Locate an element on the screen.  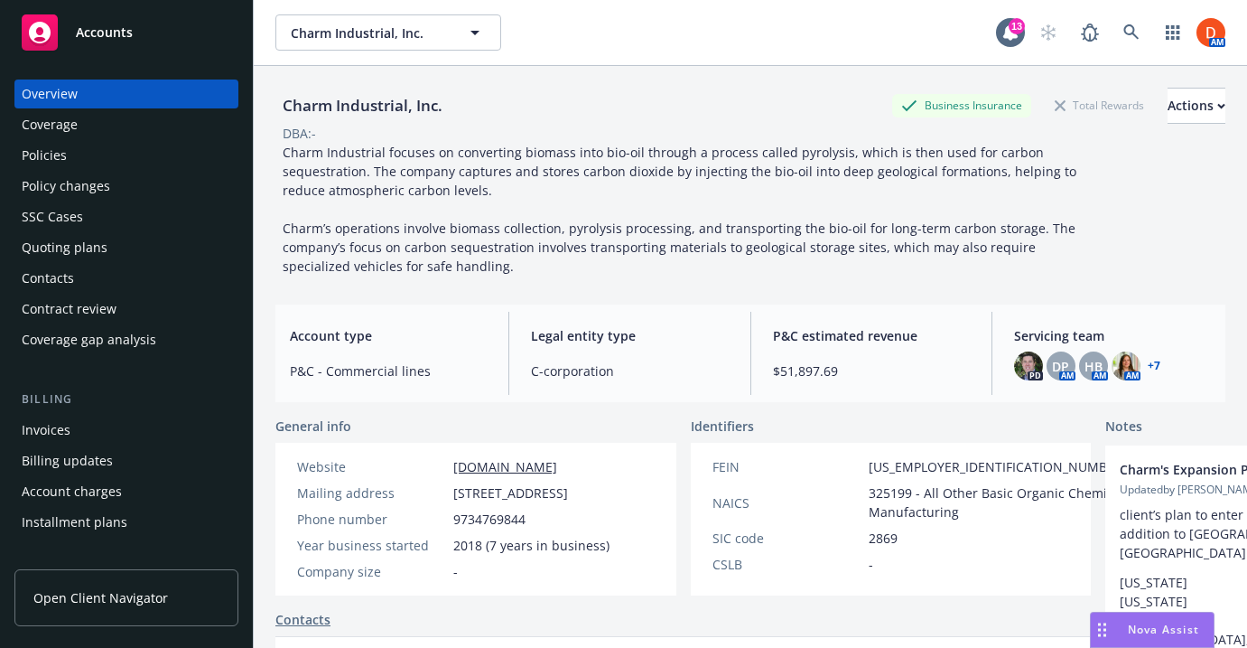
a: Quoting plans is located at coordinates (126, 248).